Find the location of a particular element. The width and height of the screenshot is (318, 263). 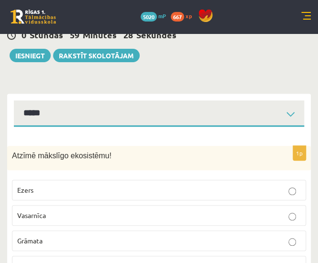

span: Grāmata is located at coordinates (30, 240).